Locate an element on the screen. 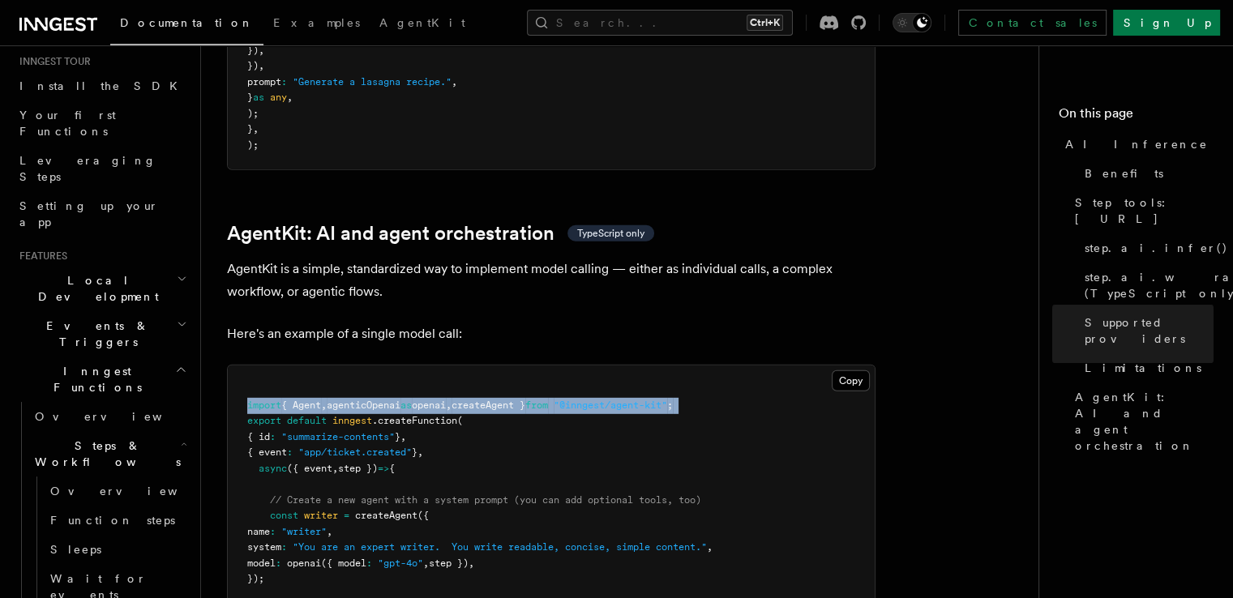 This screenshot has width=1233, height=598. span: Limitations is located at coordinates (1143, 368).